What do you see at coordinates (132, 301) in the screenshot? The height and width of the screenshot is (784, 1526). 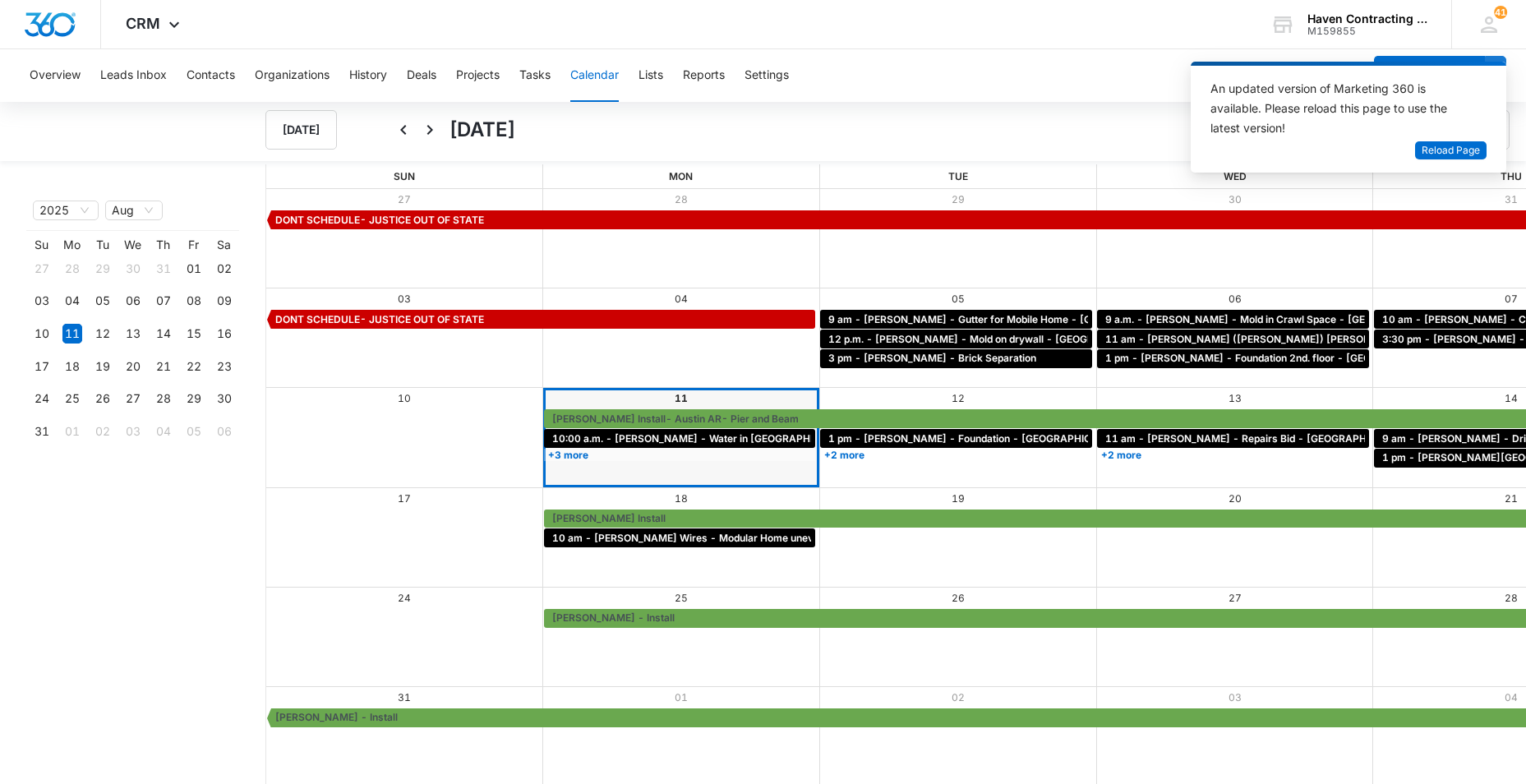 I see `td: 2025-08-06` at bounding box center [132, 301].